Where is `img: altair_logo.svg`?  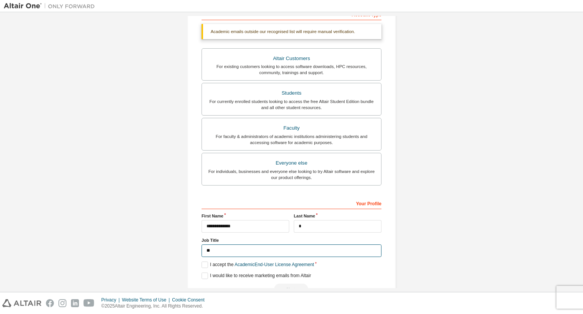 img: altair_logo.svg is located at coordinates (22, 303).